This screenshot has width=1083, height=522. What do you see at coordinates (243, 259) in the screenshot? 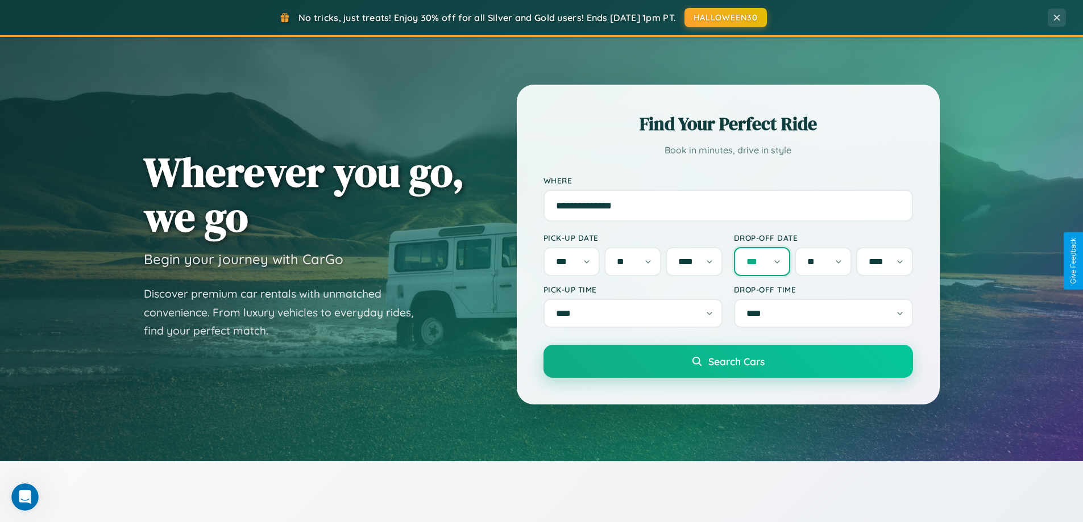
I see `h3: Begin your journey with CarGo` at bounding box center [243, 259].